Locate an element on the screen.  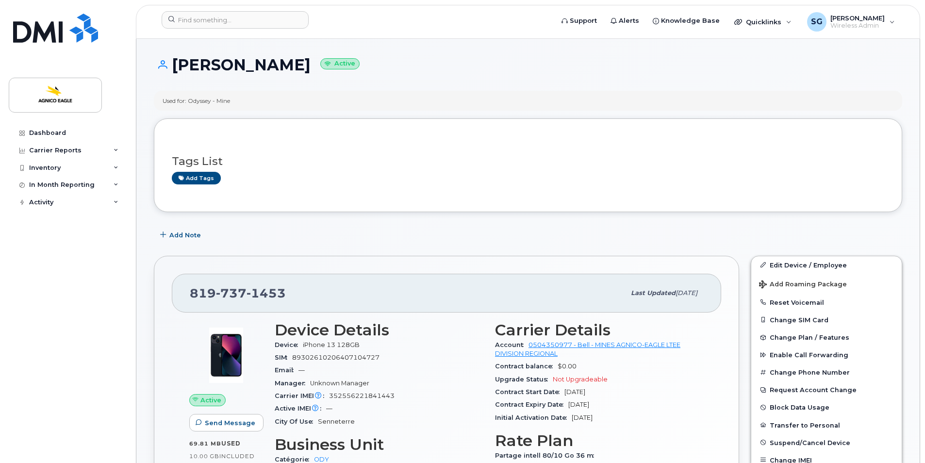
button: Change SIM Card is located at coordinates (826, 320).